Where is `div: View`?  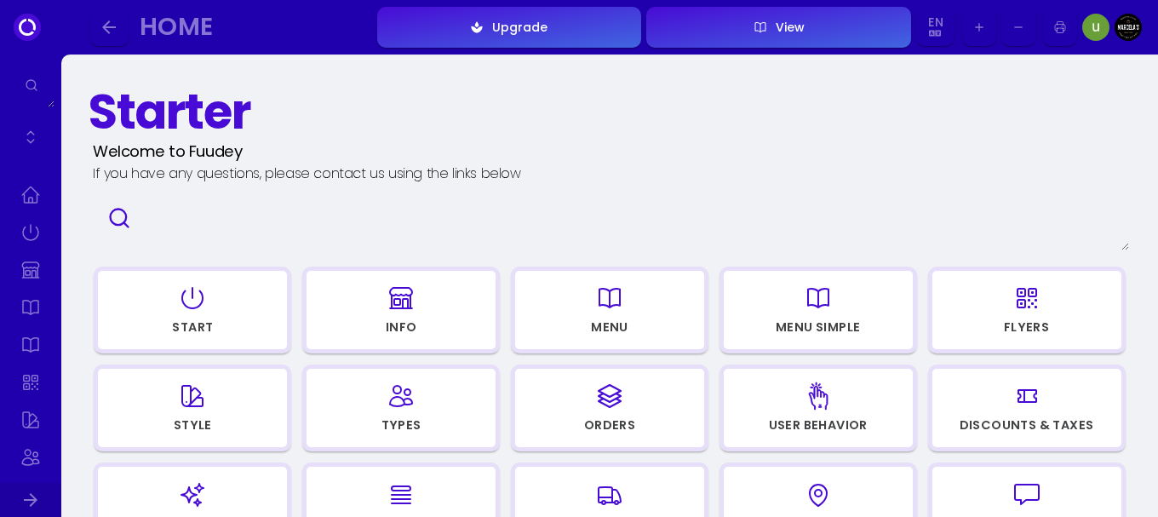 div: View is located at coordinates (786, 27).